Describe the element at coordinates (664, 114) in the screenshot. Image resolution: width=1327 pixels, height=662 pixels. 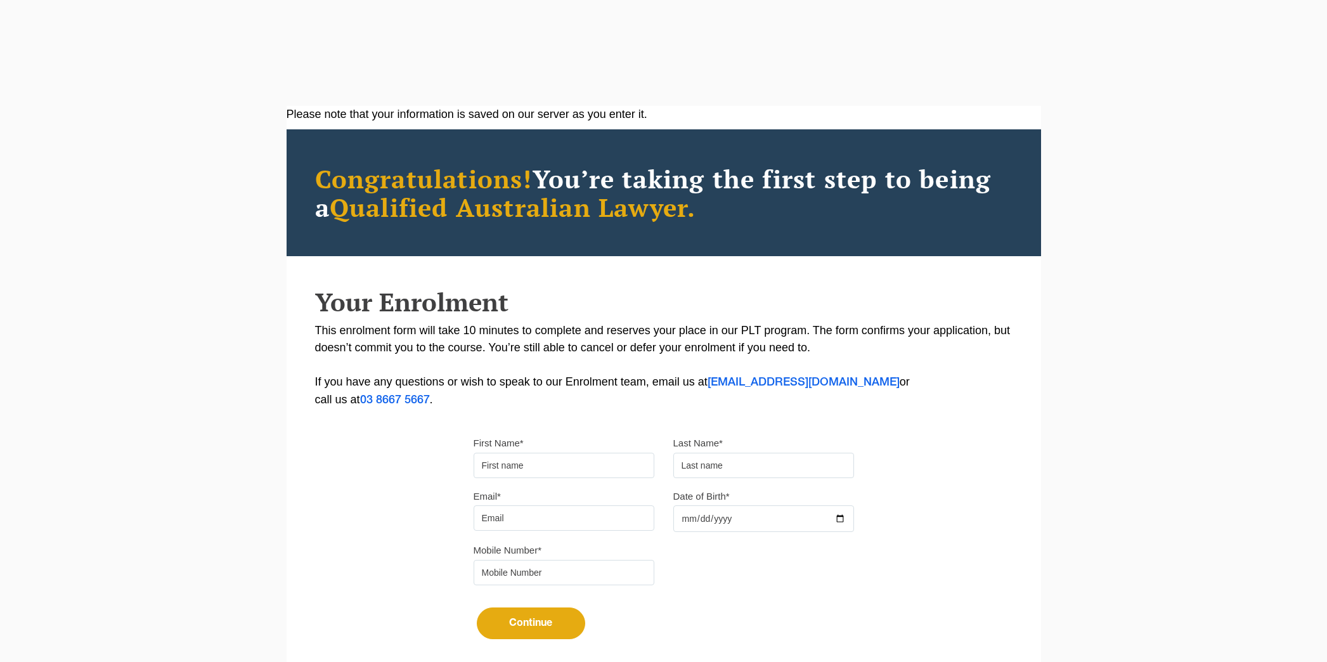
I see `div: Please note that your information is saved on our server as you enter it.` at that location.